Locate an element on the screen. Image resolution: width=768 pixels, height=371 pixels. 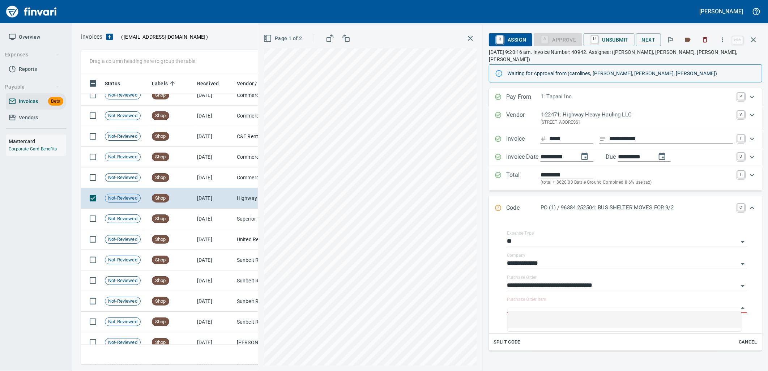
label: Company is located at coordinates (516, 256).